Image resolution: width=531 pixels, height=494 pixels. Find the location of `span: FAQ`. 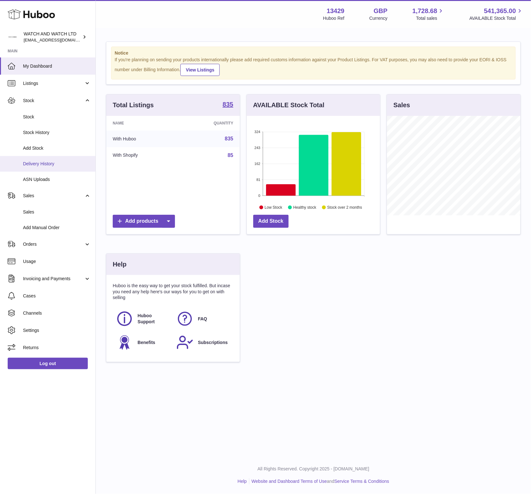

span: FAQ is located at coordinates (202, 319).